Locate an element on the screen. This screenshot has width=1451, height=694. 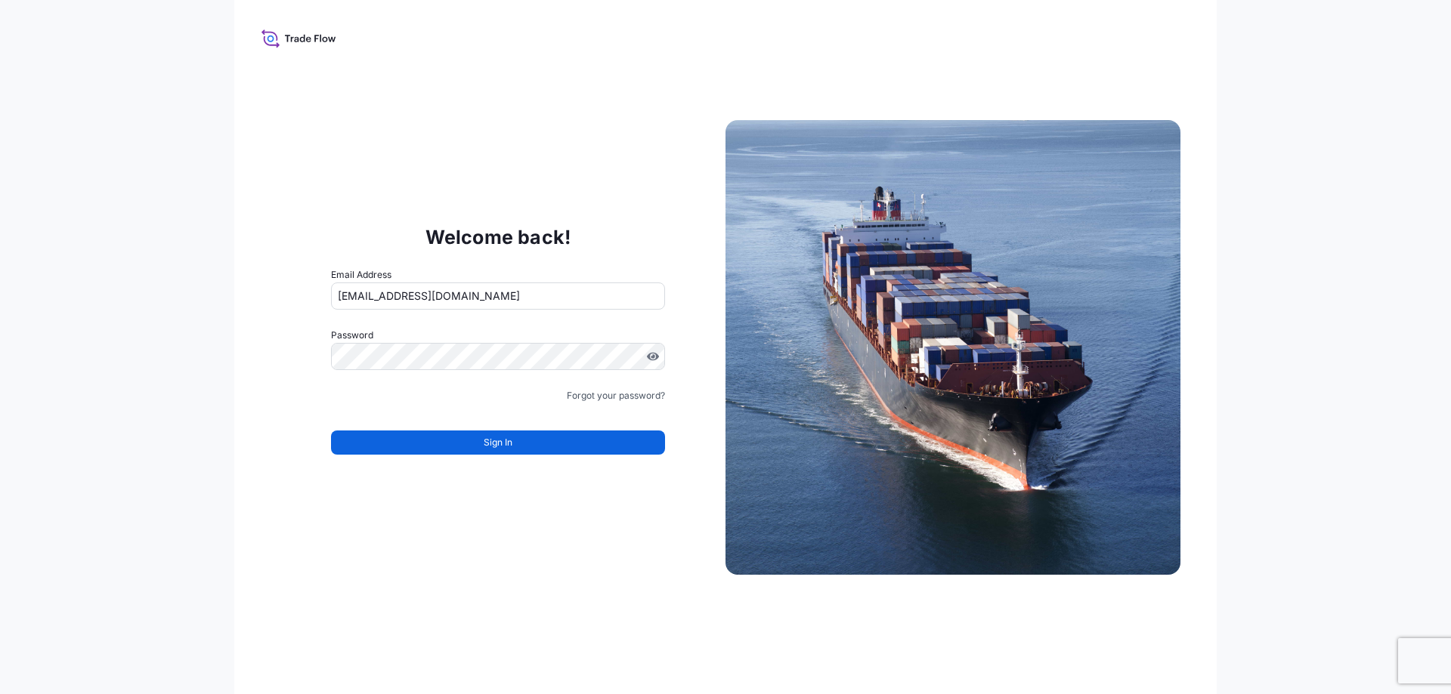
label: Password is located at coordinates (498, 335).